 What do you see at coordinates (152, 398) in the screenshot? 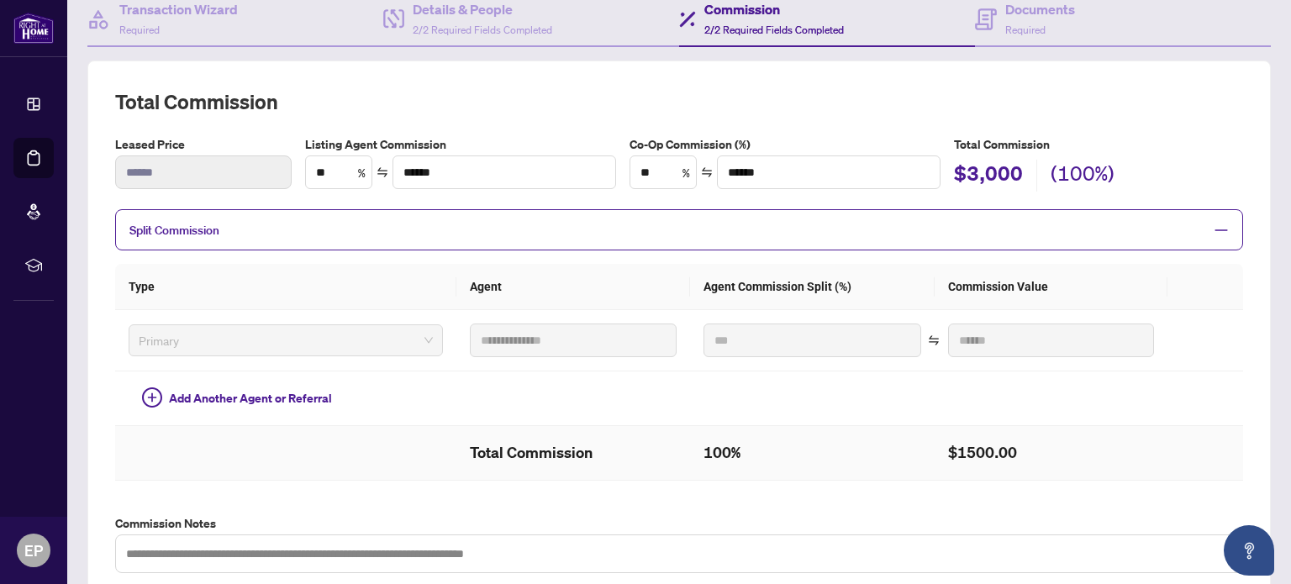
I see `span: plus-circle` at bounding box center [152, 398].